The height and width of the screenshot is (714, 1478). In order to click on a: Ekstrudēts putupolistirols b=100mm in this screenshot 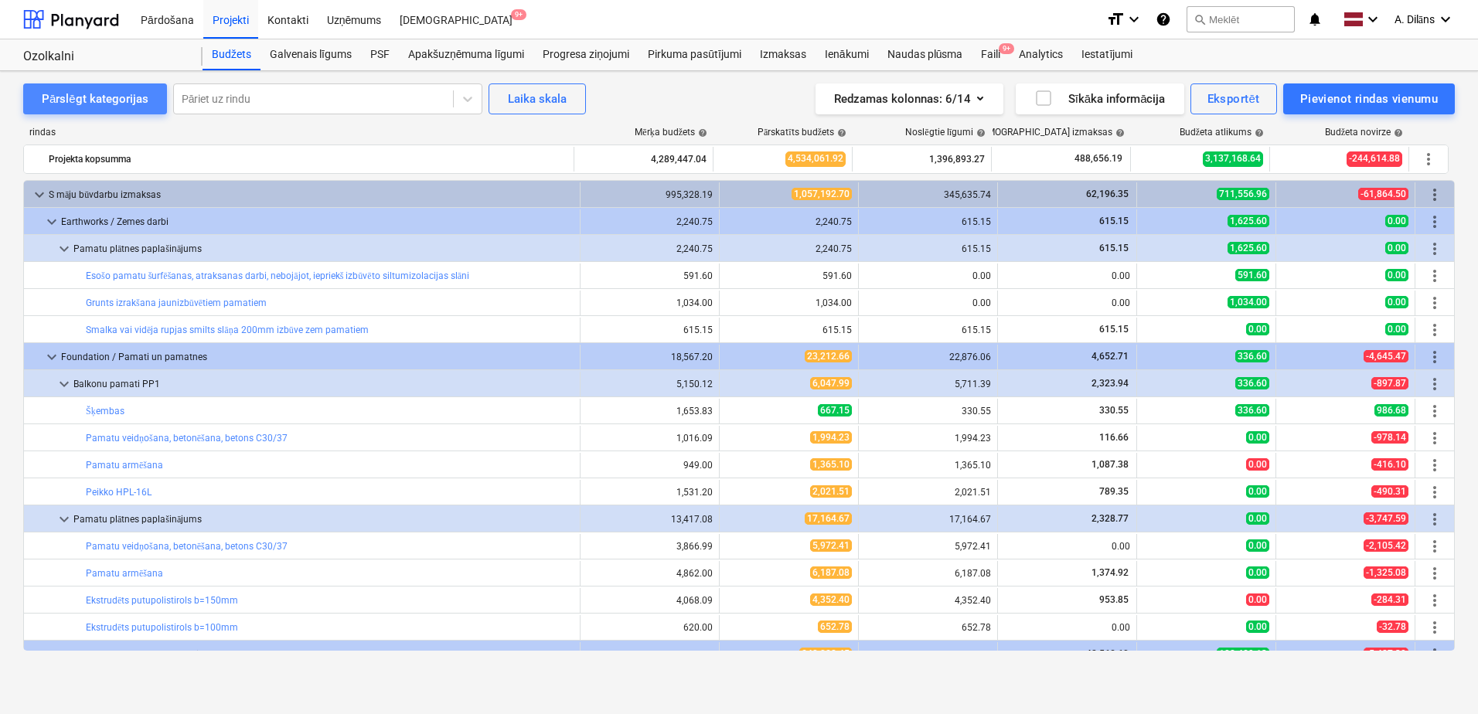, I will do `click(162, 628)`.